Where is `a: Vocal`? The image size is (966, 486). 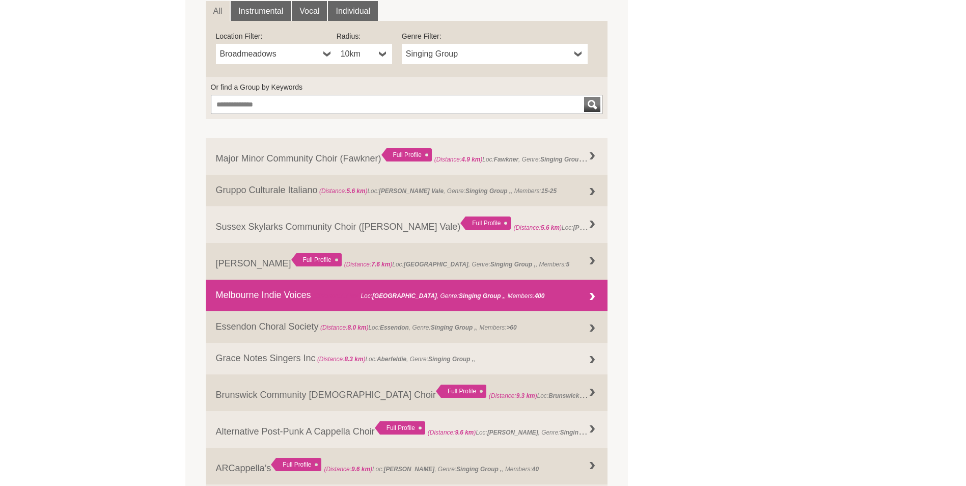
a: Vocal is located at coordinates (309, 11).